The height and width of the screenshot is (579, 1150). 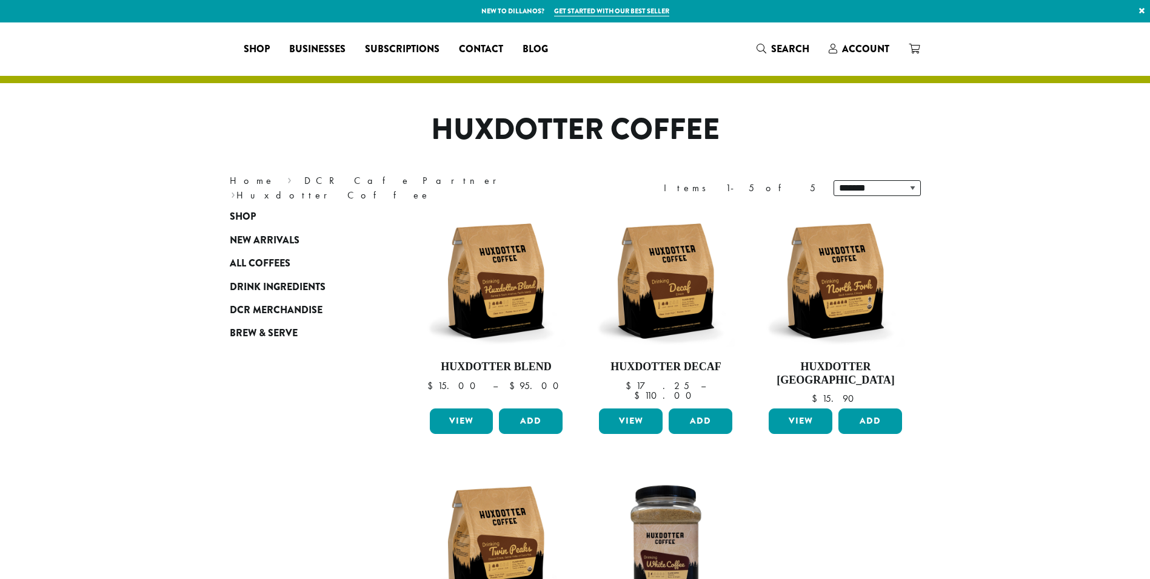 I want to click on a: DCR Merchandise, so click(x=303, y=310).